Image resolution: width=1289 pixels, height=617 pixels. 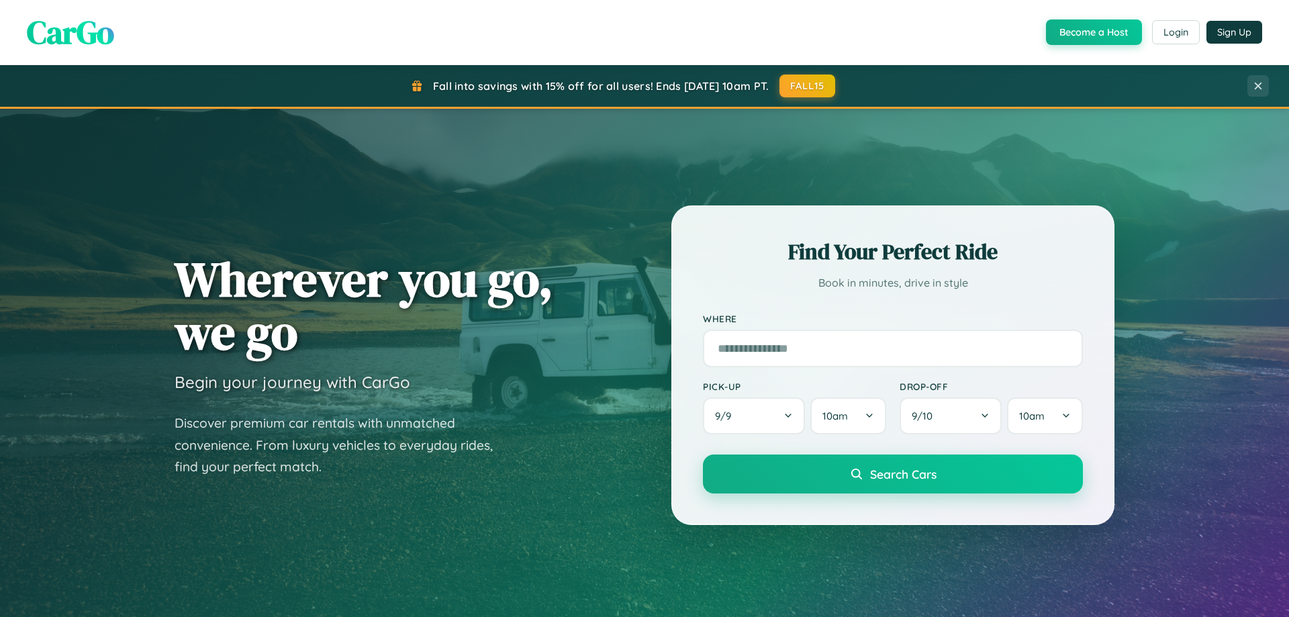 I want to click on span: CarGo, so click(x=70, y=32).